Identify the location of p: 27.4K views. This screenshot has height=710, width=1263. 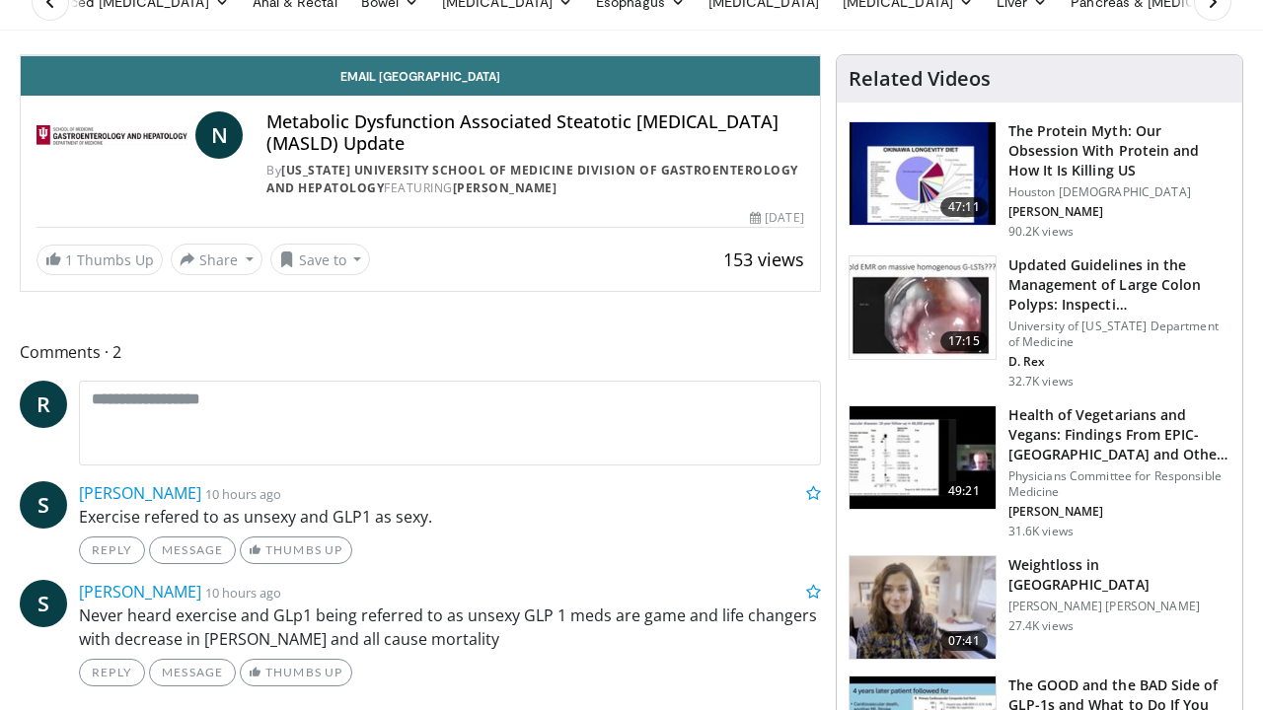
(1041, 626).